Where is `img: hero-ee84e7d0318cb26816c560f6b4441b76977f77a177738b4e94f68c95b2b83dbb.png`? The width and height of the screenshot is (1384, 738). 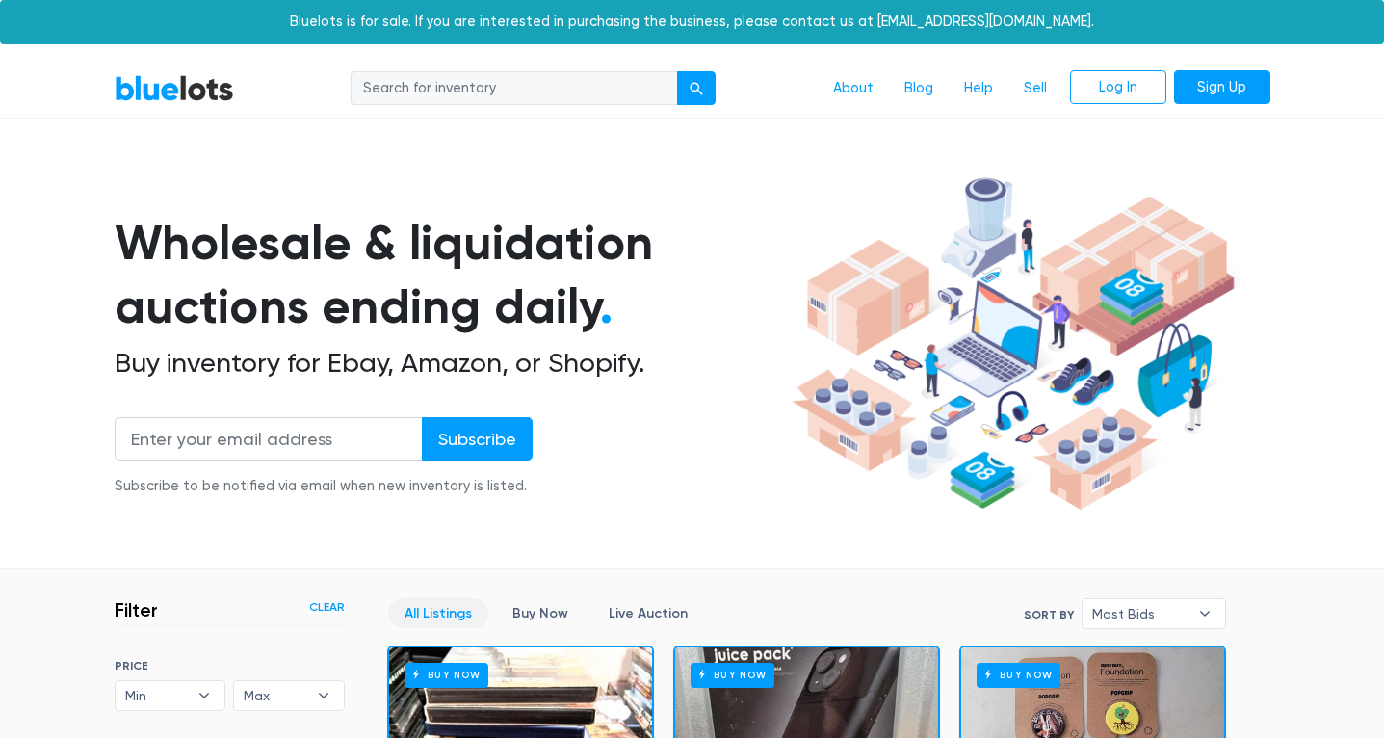
img: hero-ee84e7d0318cb26816c560f6b4441b76977f77a177738b4e94f68c95b2b83dbb.png is located at coordinates (1013, 344).